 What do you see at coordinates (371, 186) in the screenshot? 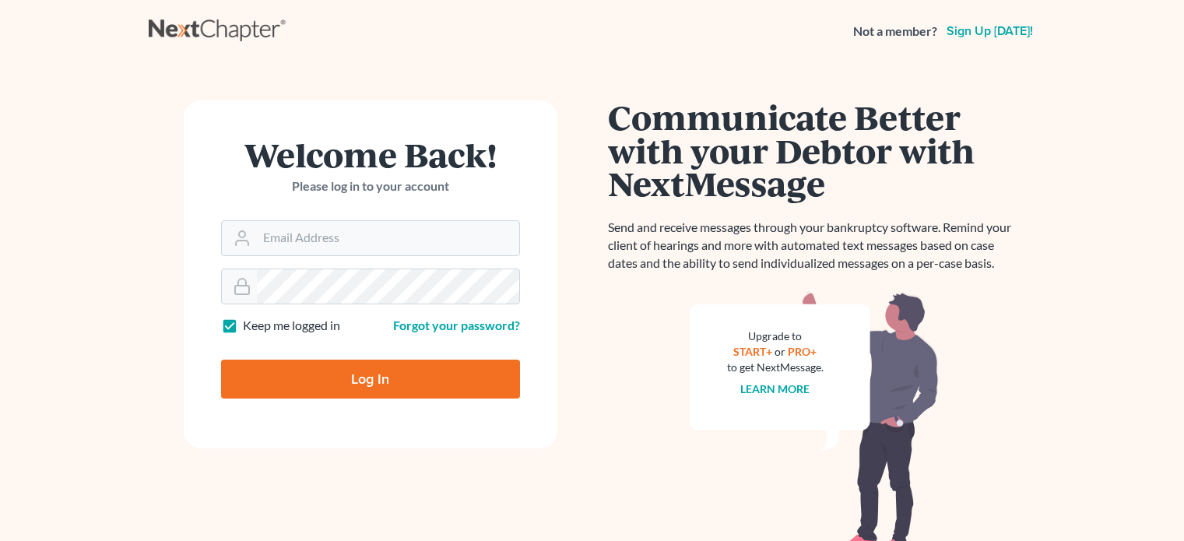
I see `p: Please log in to your account` at bounding box center [371, 186].